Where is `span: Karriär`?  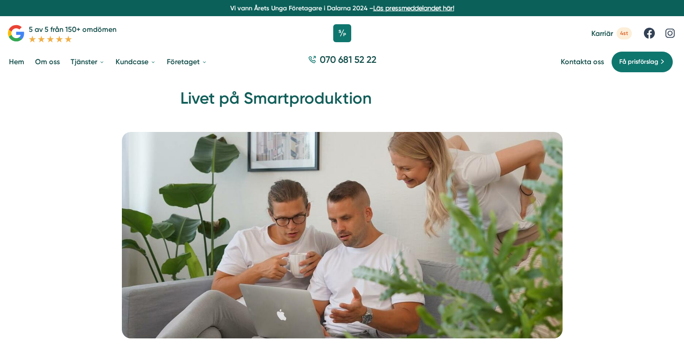 span: Karriär is located at coordinates (602, 33).